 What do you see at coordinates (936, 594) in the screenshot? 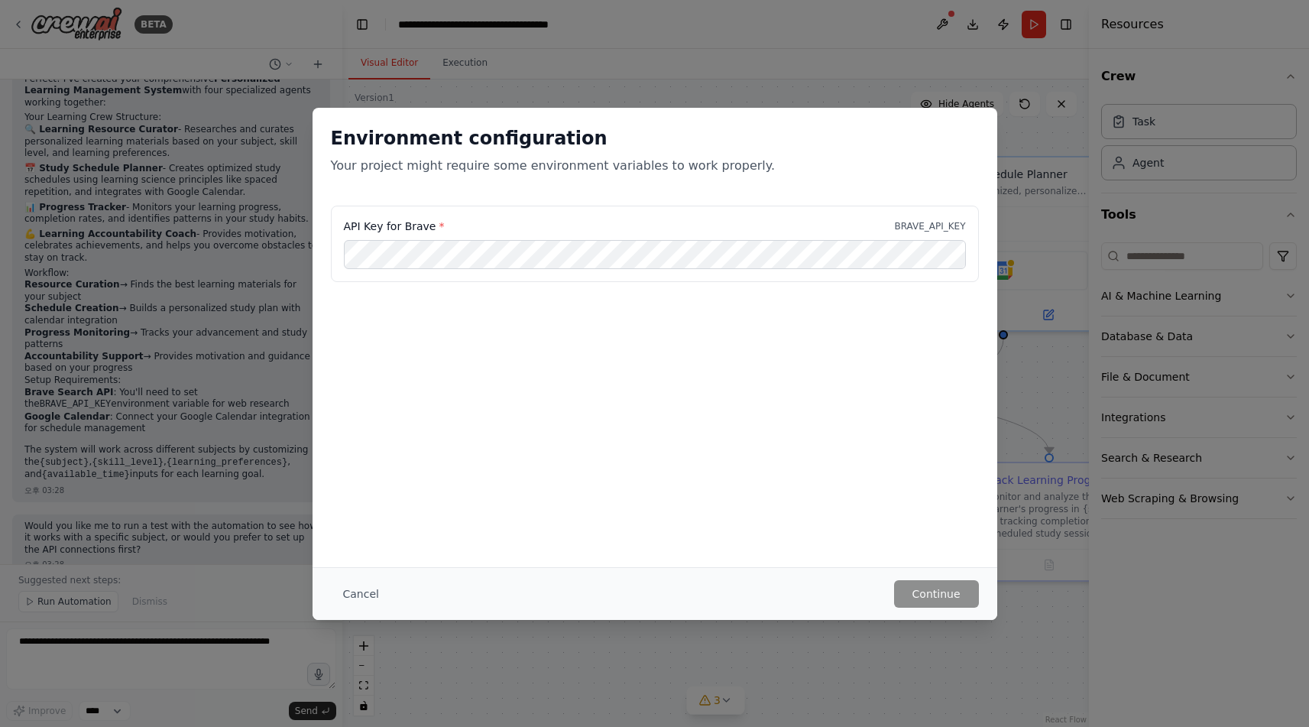
I see `button: Continue` at bounding box center [936, 594].